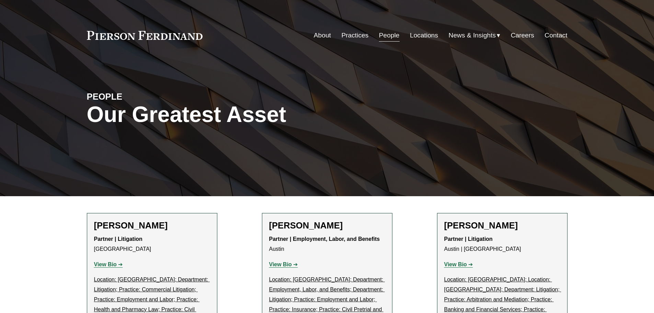 The height and width of the screenshot is (313, 654). Describe the element at coordinates (355, 35) in the screenshot. I see `a: Practices` at that location.